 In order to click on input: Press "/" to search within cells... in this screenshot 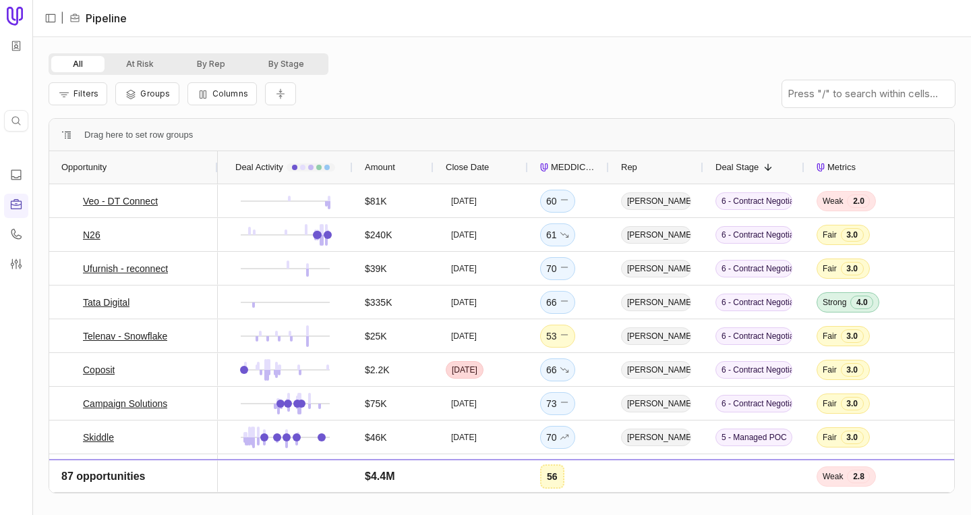, I will do `click(869, 94)`.